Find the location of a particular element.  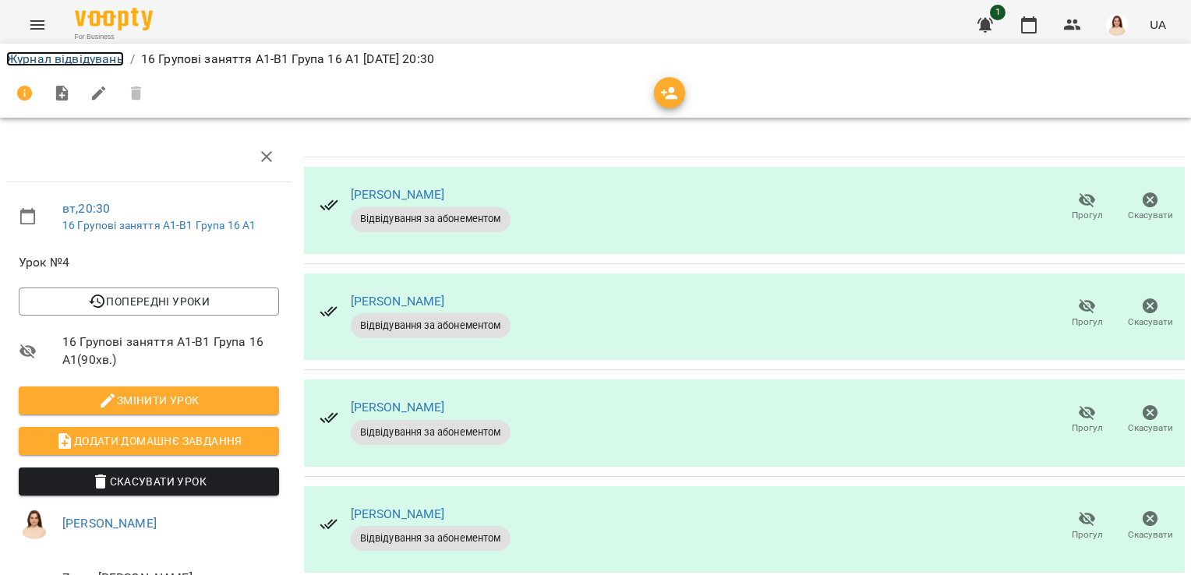

button: Додати домашнє завдання is located at coordinates (149, 441).